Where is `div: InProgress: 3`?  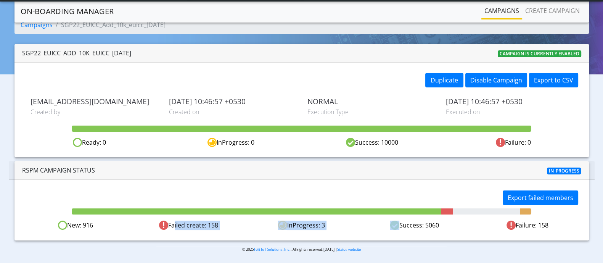 div: InProgress: 3 is located at coordinates (301, 225).